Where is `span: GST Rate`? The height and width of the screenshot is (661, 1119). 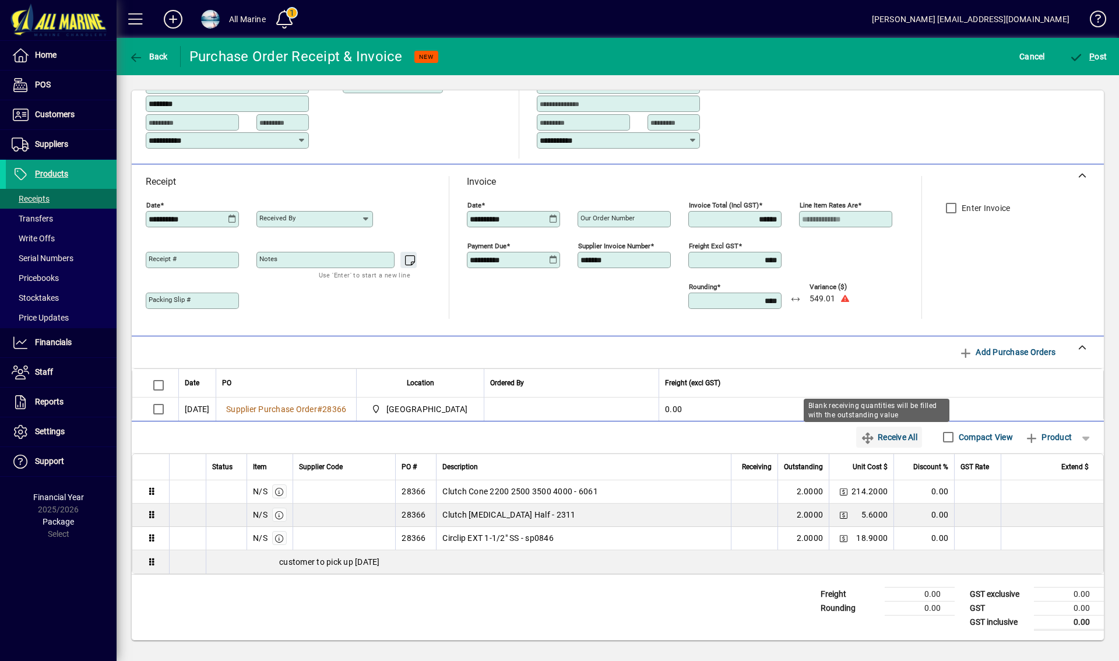
span: GST Rate is located at coordinates (975, 467).